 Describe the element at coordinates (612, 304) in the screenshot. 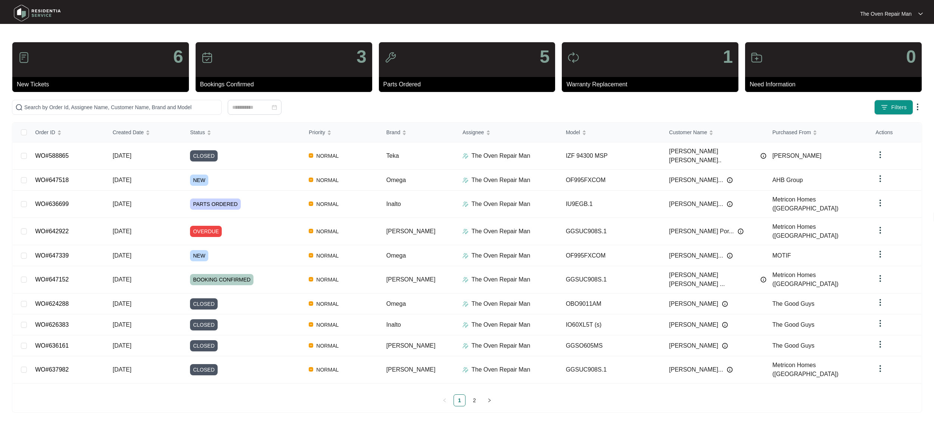

I see `td: OBO9011AM` at that location.